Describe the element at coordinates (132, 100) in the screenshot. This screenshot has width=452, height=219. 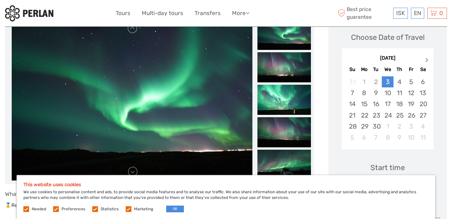
I see `img: 62f62b8f9e914f7cab6040d379ee918c_main_slider.jpeg` at that location.